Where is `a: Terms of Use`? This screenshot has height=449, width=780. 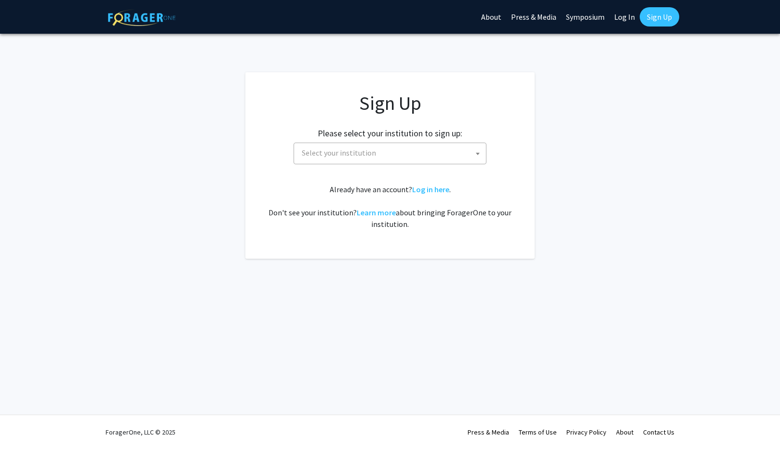 a: Terms of Use is located at coordinates (537, 432).